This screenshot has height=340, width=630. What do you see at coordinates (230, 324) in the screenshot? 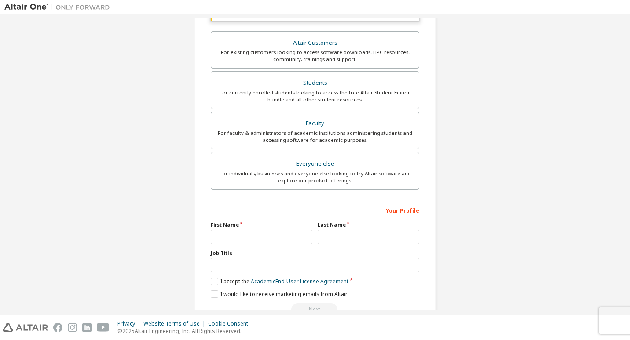
I see `div: Cookie Consent` at bounding box center [230, 324].